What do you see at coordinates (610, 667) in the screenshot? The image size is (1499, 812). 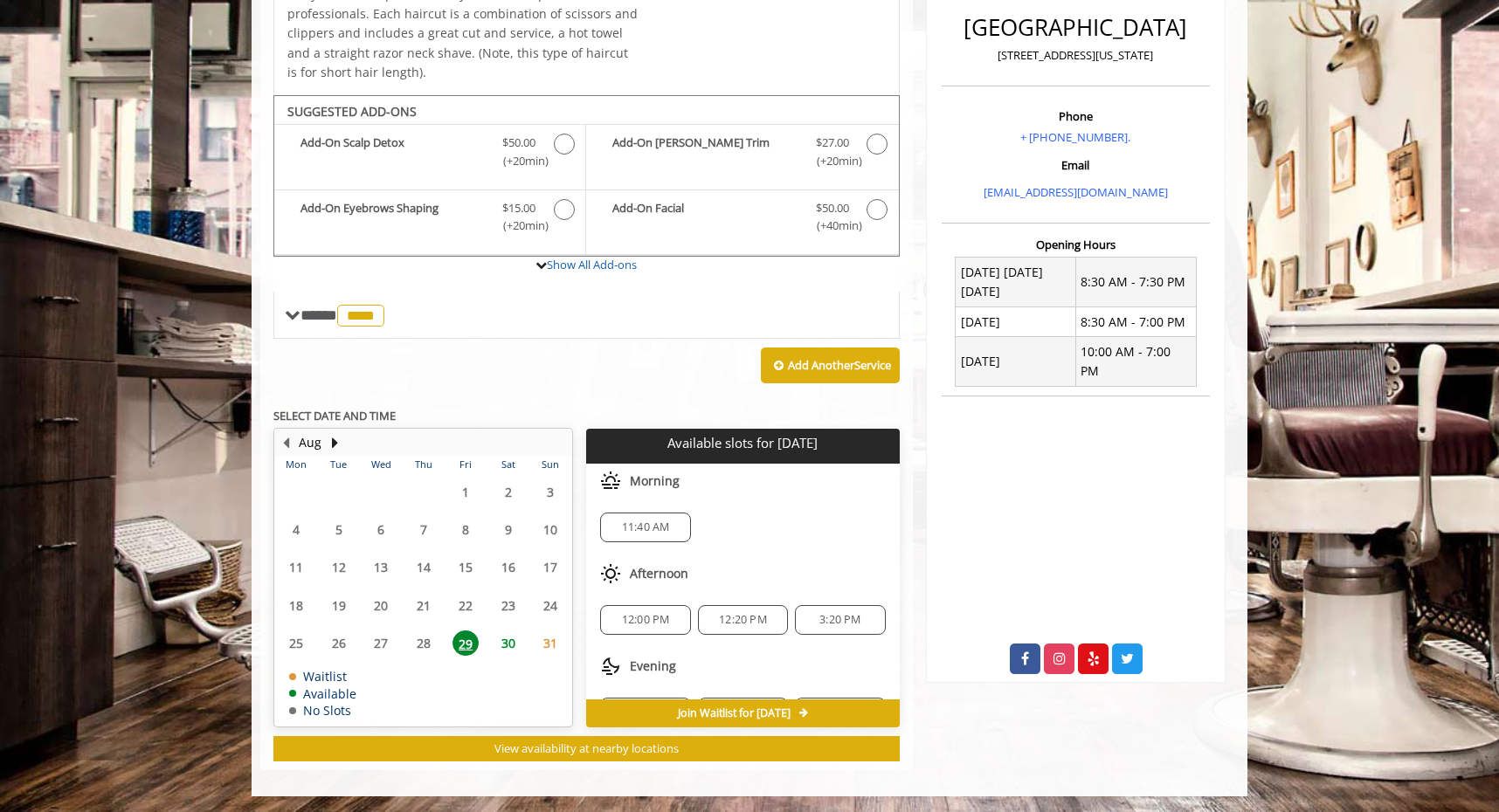 I see `img: evening slots` at bounding box center [610, 667].